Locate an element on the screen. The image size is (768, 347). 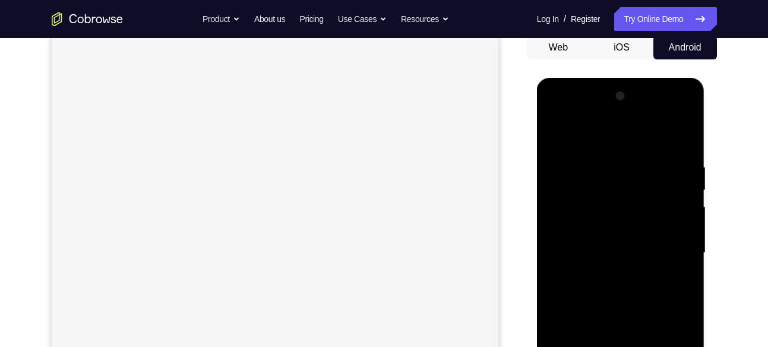
a: Go to the home page is located at coordinates (87, 19).